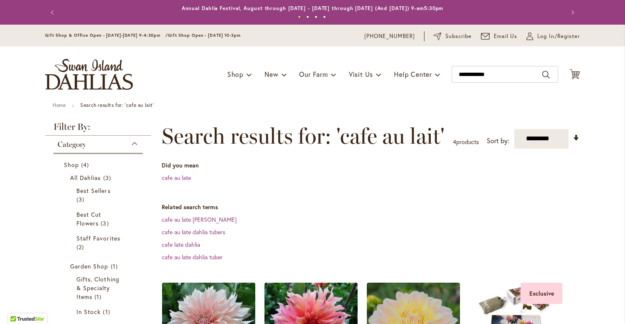 The image size is (625, 324). What do you see at coordinates (542, 293) in the screenshot?
I see `div: Exclusive` at bounding box center [542, 293].